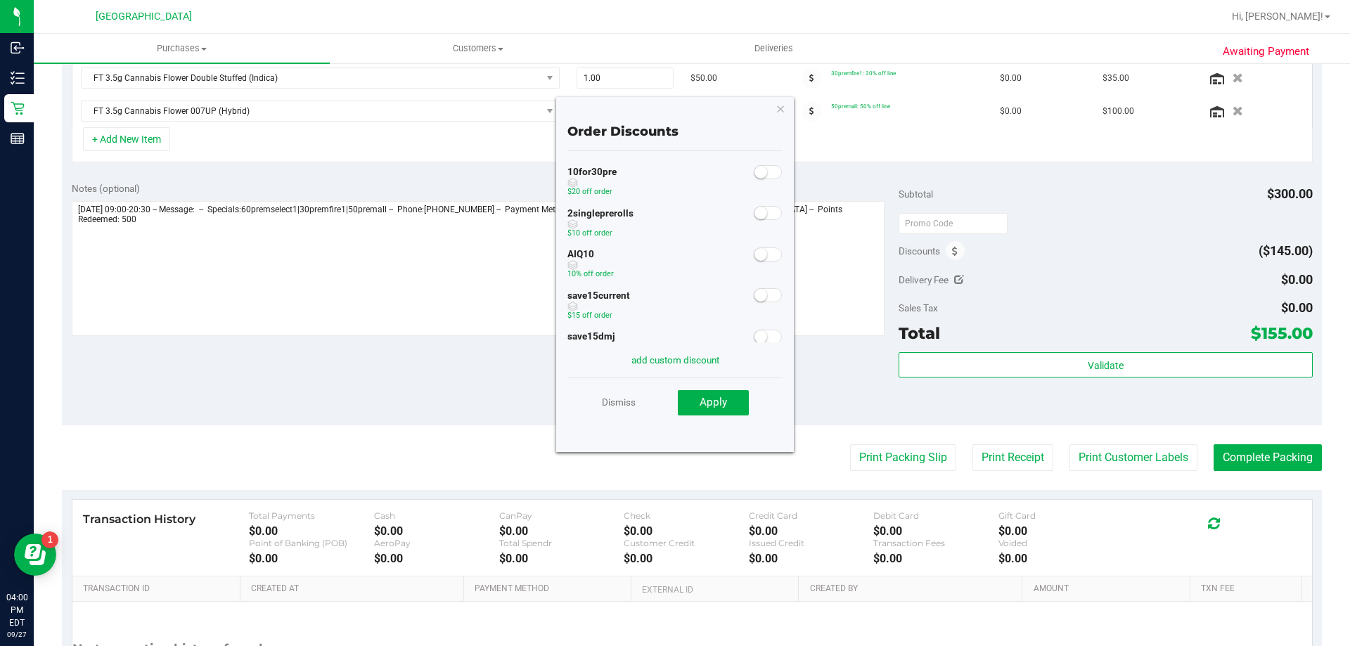 The image size is (1350, 646). I want to click on span: Awaiting Payment, so click(1266, 51).